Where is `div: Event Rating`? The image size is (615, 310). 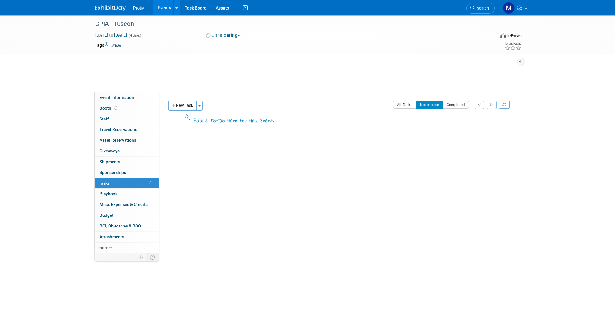 div: Event Rating is located at coordinates (513, 44).